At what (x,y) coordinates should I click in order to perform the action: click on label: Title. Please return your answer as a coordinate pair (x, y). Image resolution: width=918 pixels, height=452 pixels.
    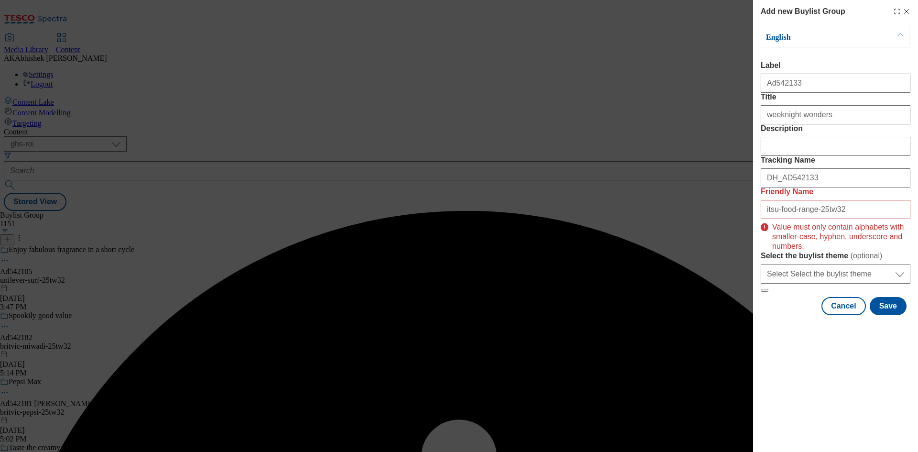
    Looking at the image, I should click on (835, 97).